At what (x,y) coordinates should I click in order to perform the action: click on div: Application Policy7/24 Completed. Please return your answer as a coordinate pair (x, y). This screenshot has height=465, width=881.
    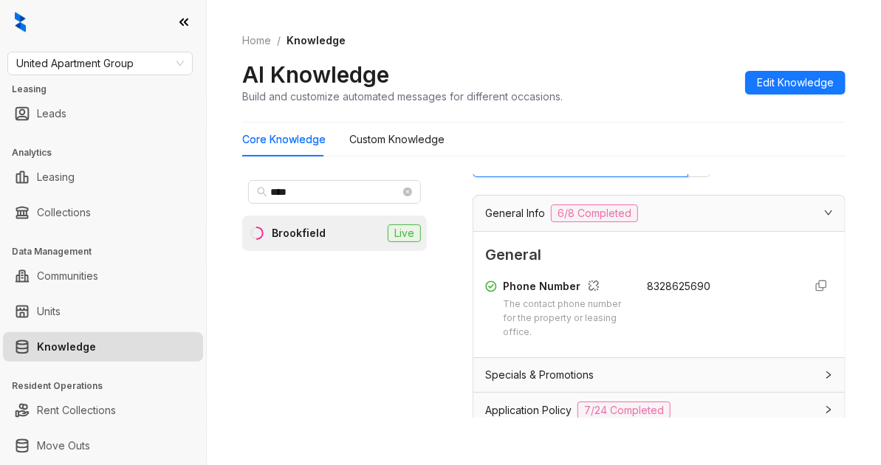
    Looking at the image, I should click on (659, 411).